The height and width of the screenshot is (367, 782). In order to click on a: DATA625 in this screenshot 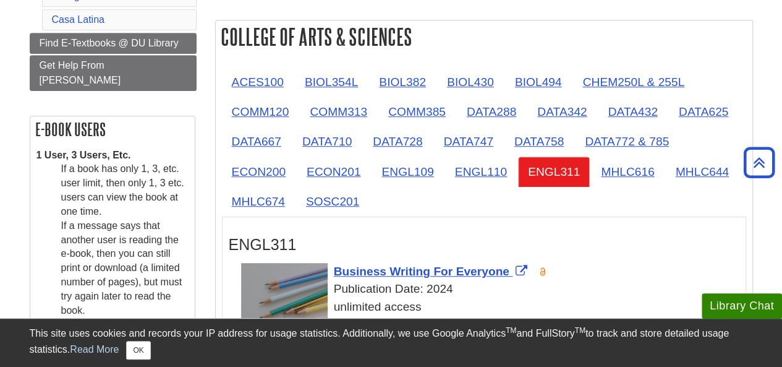, I will do `click(704, 111)`.